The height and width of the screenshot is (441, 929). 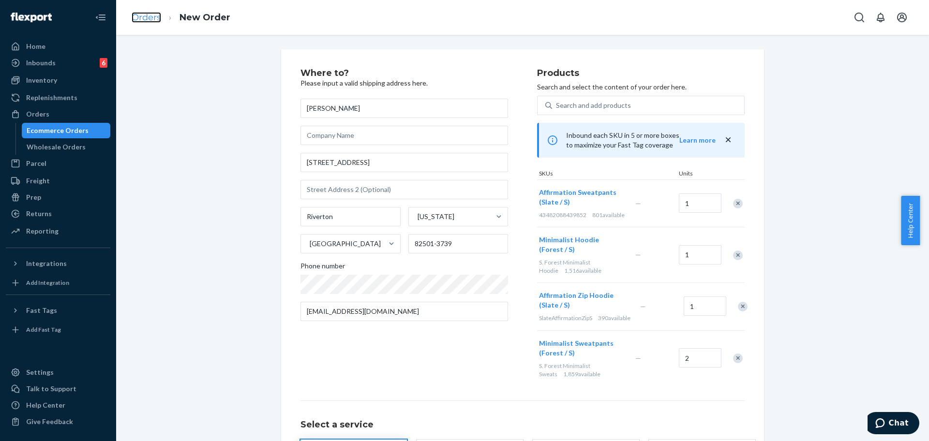 I want to click on span: Minimalist Sweatpants (Forest / S), so click(x=576, y=348).